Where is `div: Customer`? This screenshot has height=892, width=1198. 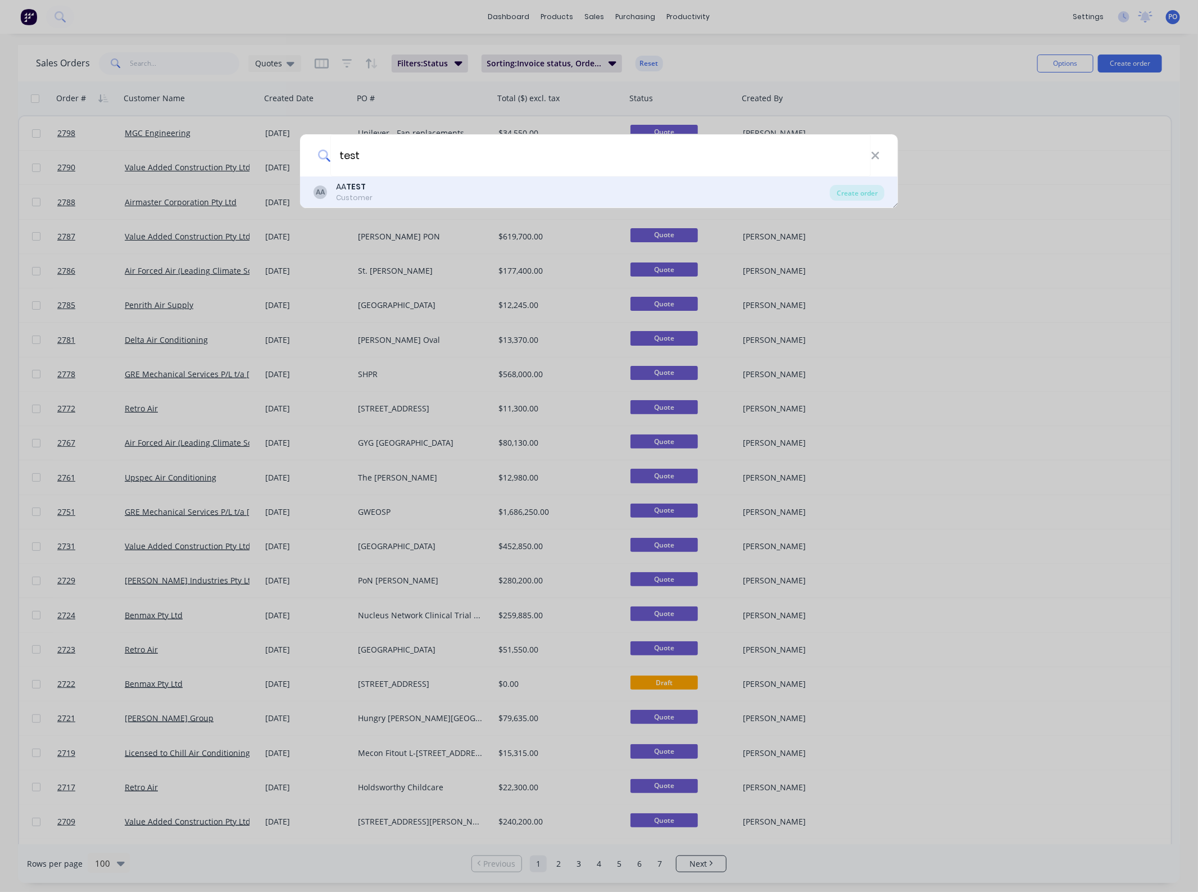
div: Customer is located at coordinates (354, 198).